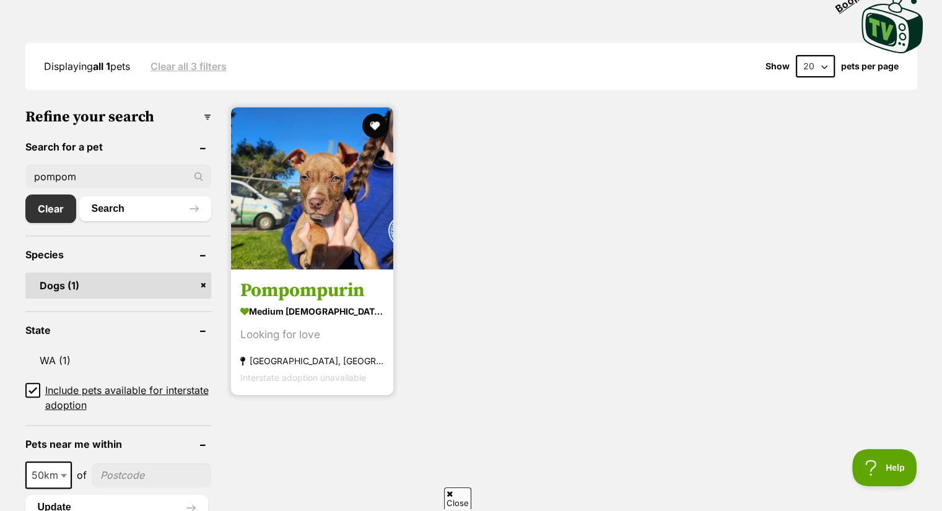 This screenshot has width=942, height=511. What do you see at coordinates (145, 209) in the screenshot?
I see `button: Search` at bounding box center [145, 209].